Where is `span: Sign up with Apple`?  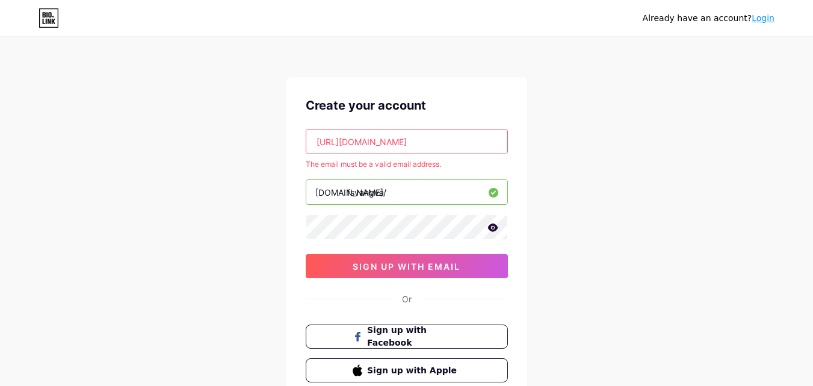 span: Sign up with Apple is located at coordinates (413, 370).